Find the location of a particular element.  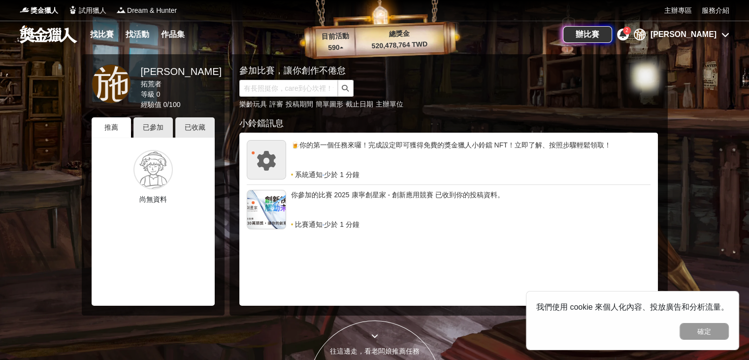

span: 0 / 100 is located at coordinates (171, 104).